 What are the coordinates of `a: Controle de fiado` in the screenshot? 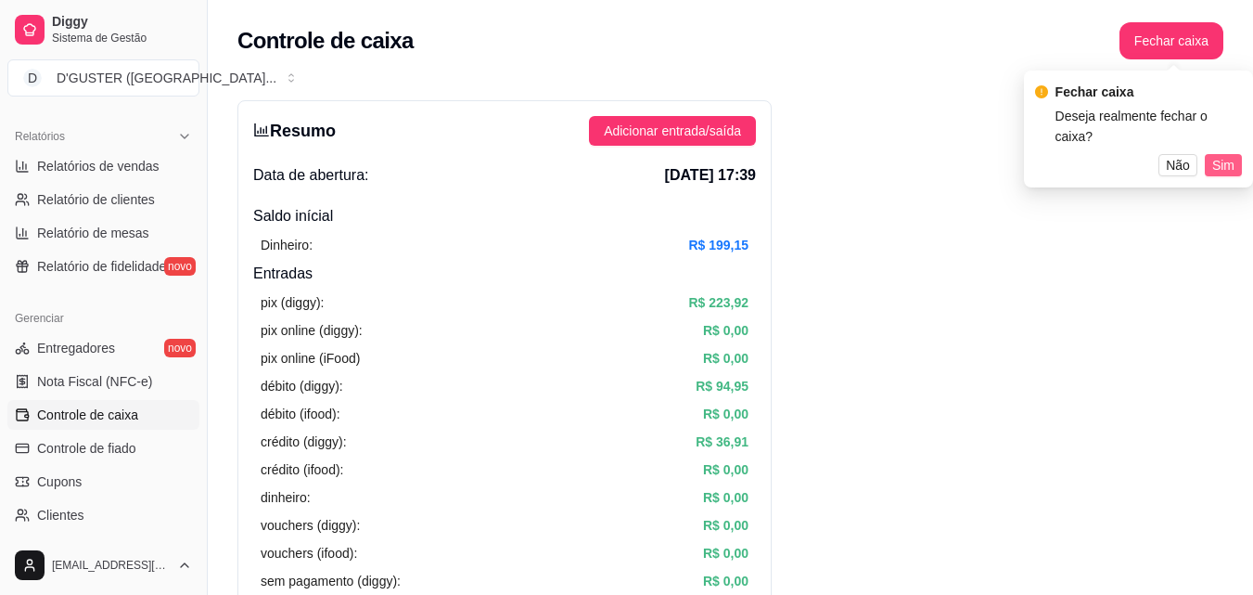 It's located at (103, 448).